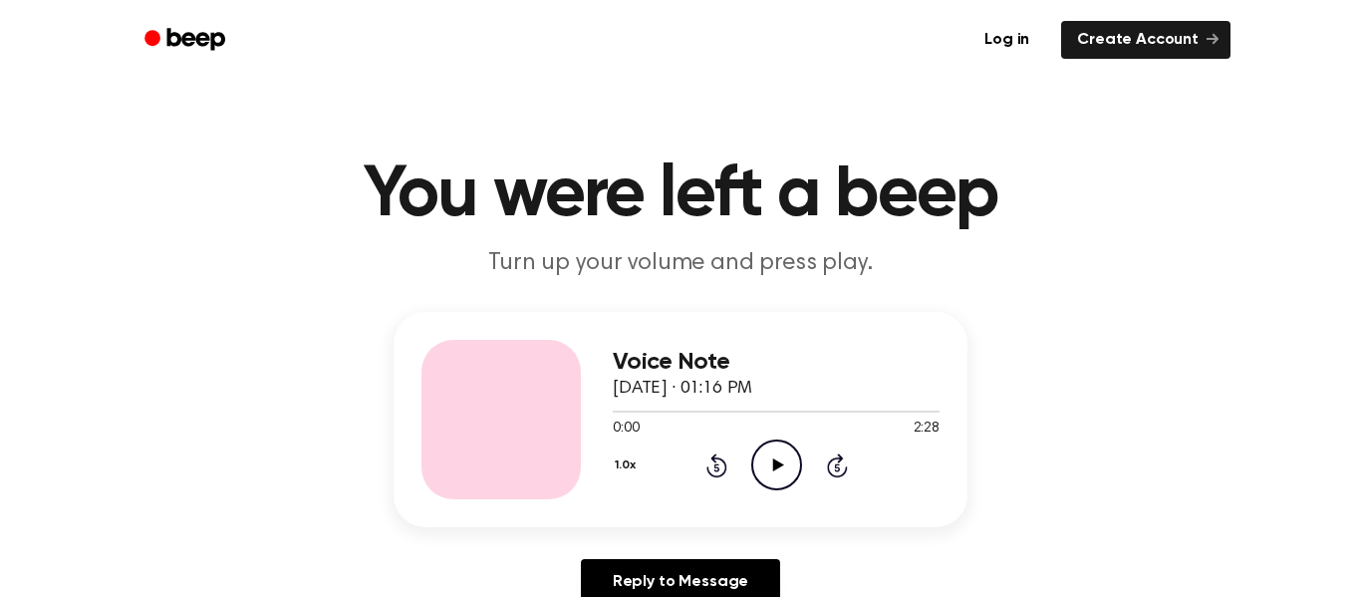 Image resolution: width=1361 pixels, height=597 pixels. Describe the element at coordinates (186, 40) in the screenshot. I see `a: Beep` at that location.